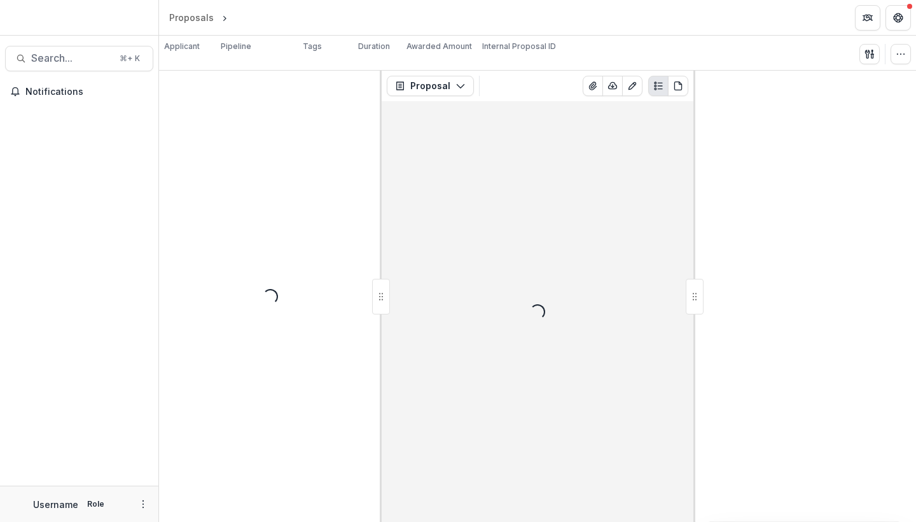 The height and width of the screenshot is (522, 916). I want to click on button: PDF view, so click(678, 86).